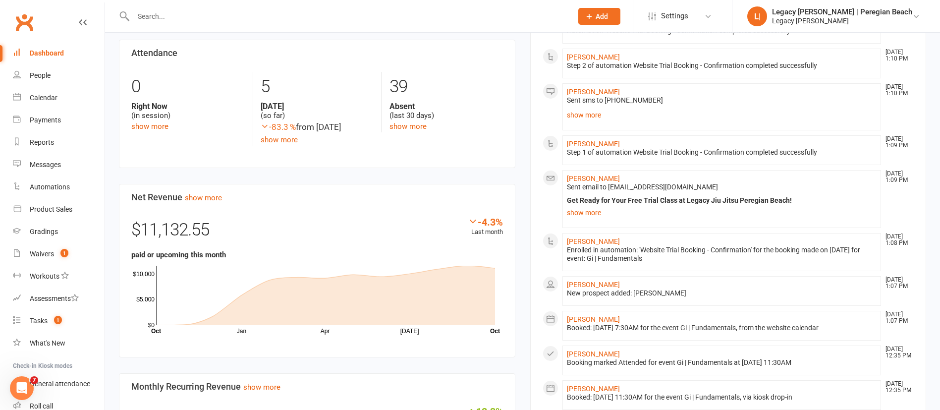 This screenshot has height=410, width=940. What do you see at coordinates (58, 75) in the screenshot?
I see `a: People` at bounding box center [58, 75].